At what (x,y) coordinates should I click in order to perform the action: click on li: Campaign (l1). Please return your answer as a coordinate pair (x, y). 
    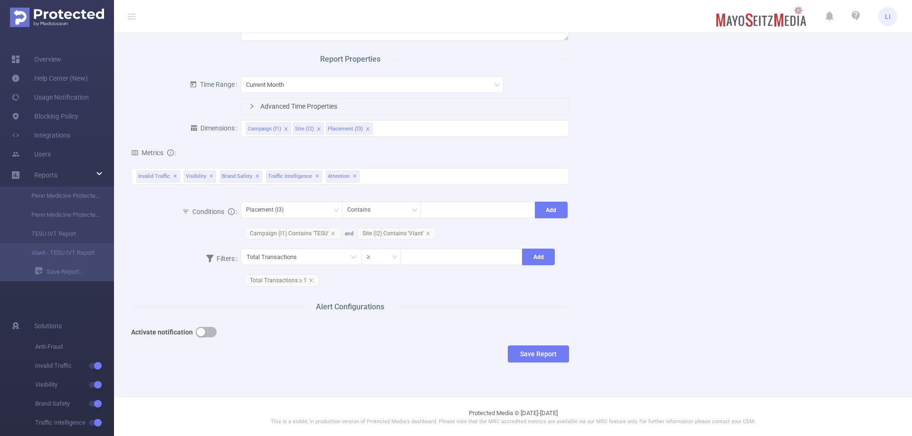
    Looking at the image, I should click on (268, 129).